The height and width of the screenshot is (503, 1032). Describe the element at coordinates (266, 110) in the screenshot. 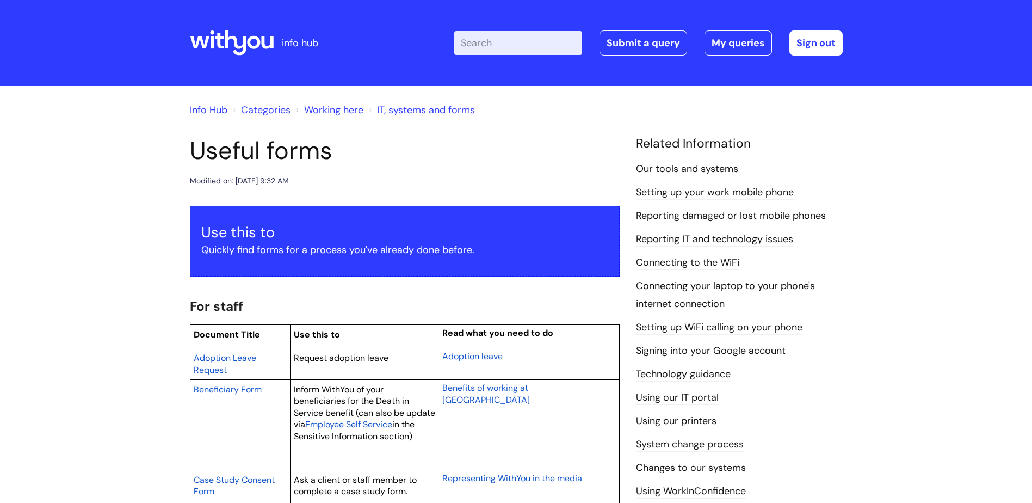

I see `a: Categories` at that location.